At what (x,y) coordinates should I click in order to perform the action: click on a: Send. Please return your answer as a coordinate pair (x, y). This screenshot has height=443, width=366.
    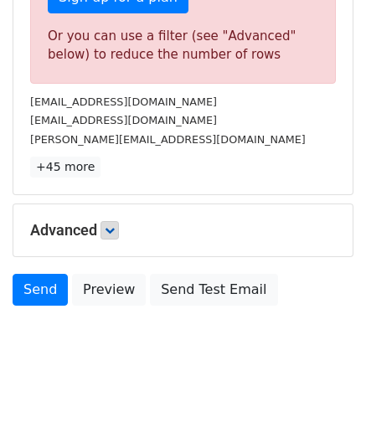
    Looking at the image, I should click on (40, 290).